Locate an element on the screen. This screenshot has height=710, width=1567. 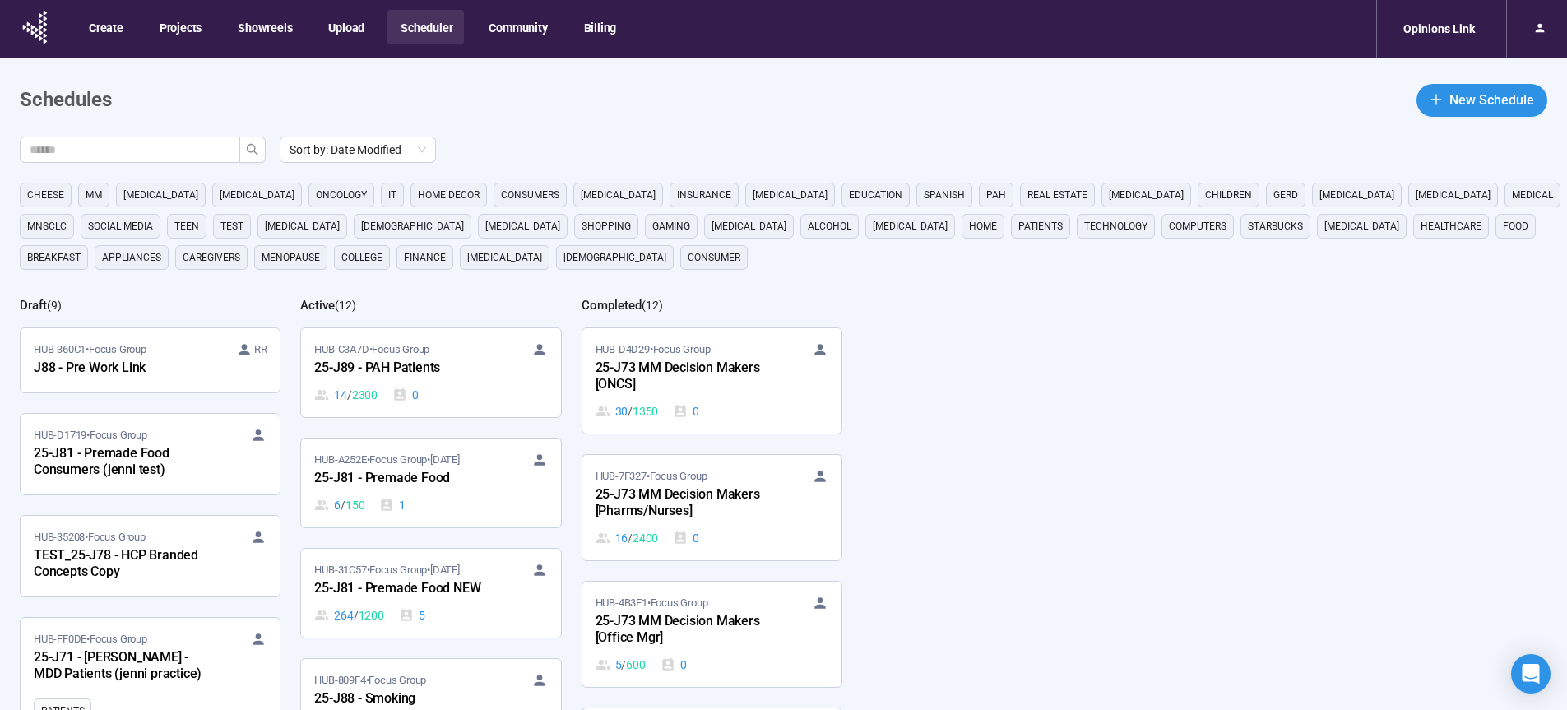
span: HUB-809F4 • Focus Group is located at coordinates (370, 680).